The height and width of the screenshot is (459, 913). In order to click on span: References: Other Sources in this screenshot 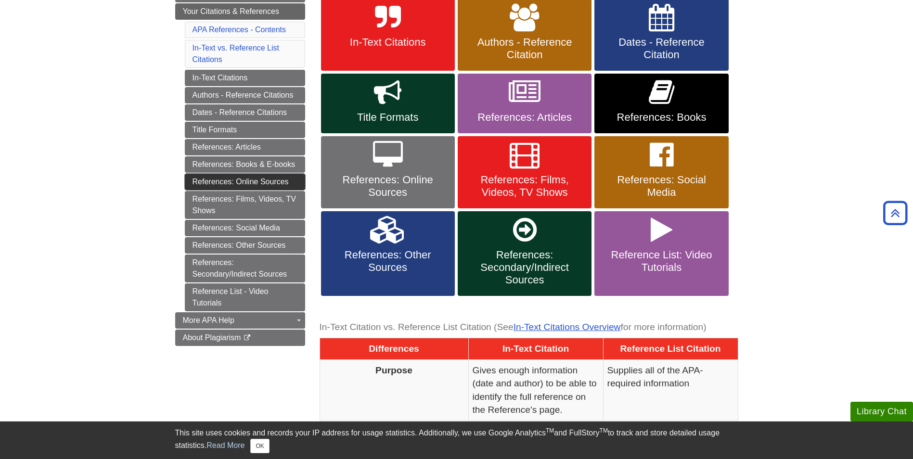, I will do `click(388, 261)`.